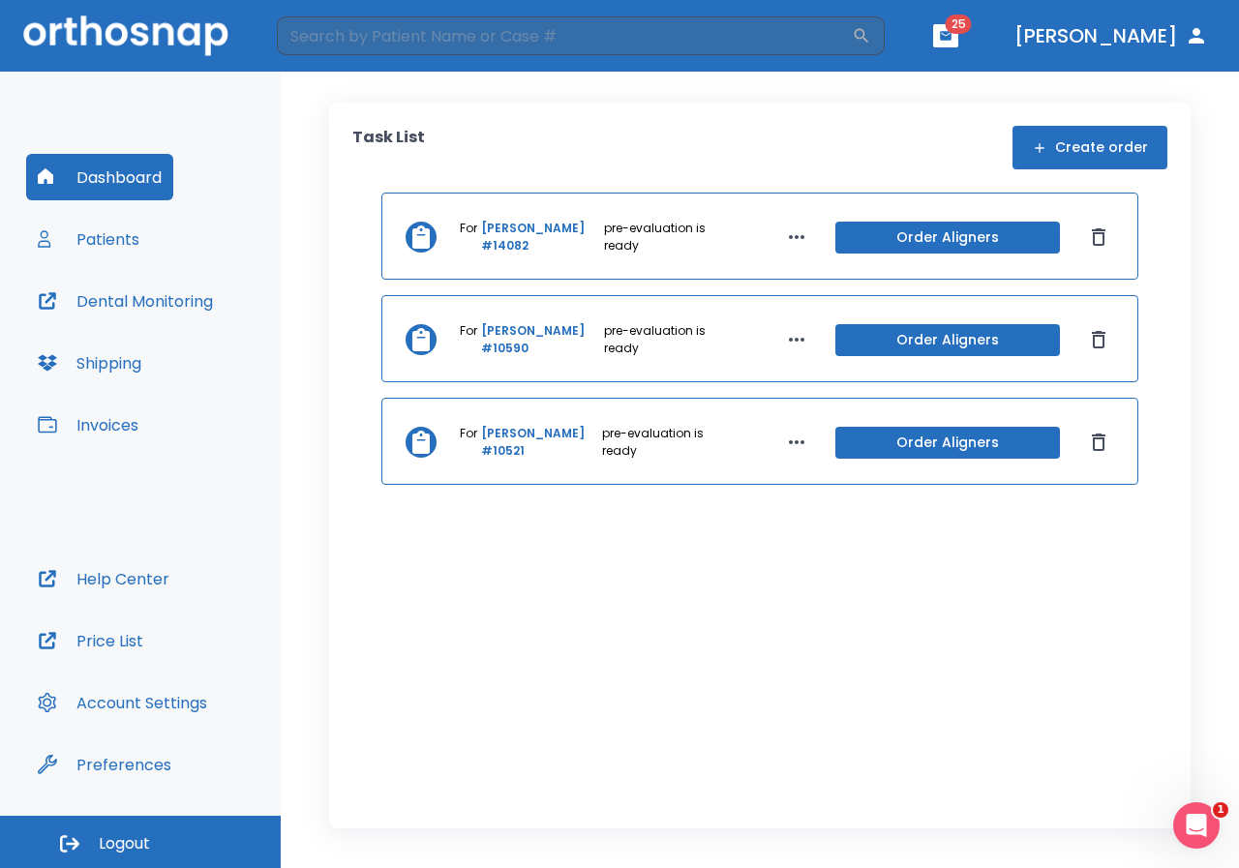 This screenshot has height=868, width=1239. Describe the element at coordinates (88, 425) in the screenshot. I see `a: Invoices` at that location.